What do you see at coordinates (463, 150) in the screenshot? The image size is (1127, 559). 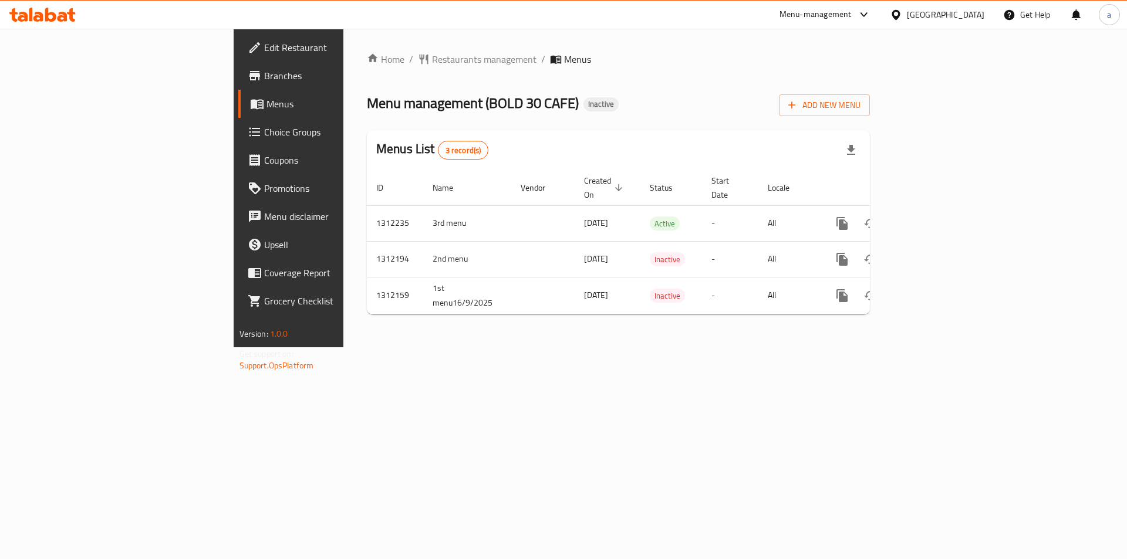 I see `span: 3 record(s)` at bounding box center [463, 150].